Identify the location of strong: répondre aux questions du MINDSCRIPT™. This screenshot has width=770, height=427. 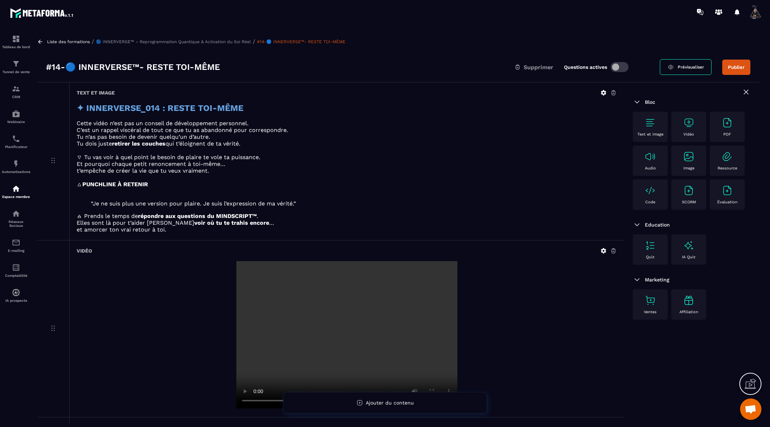
(197, 216).